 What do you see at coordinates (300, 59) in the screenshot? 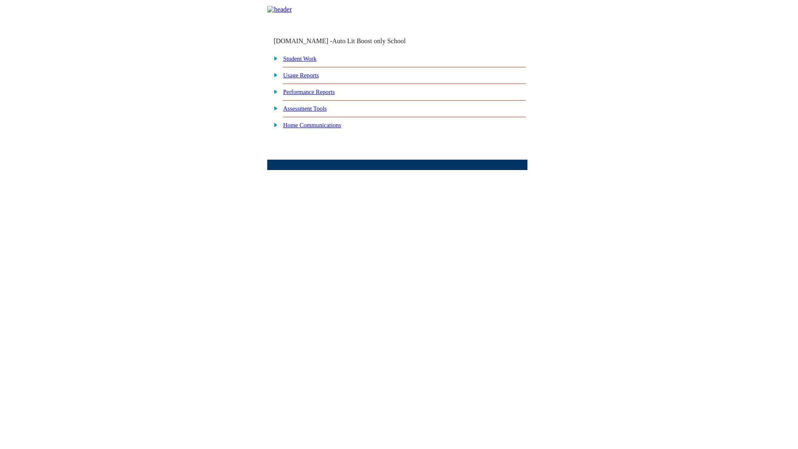
I see `a: Student Work` at bounding box center [300, 59].